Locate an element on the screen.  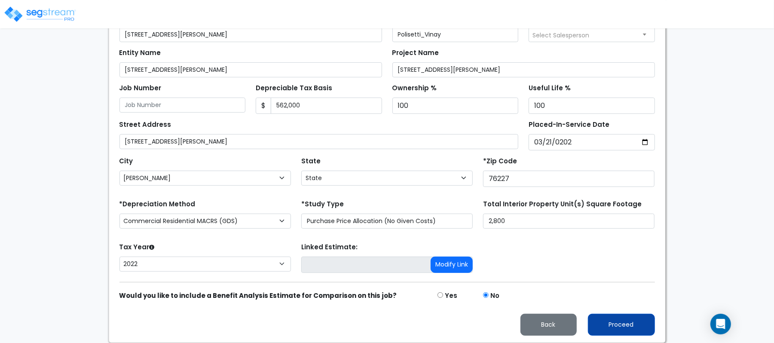
label: *Depreciation Method is located at coordinates (157, 204).